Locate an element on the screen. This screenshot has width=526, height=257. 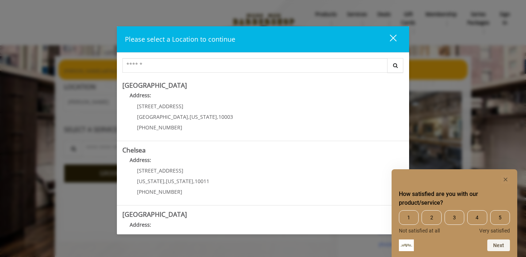
div: Center Select is located at coordinates (263, 67).